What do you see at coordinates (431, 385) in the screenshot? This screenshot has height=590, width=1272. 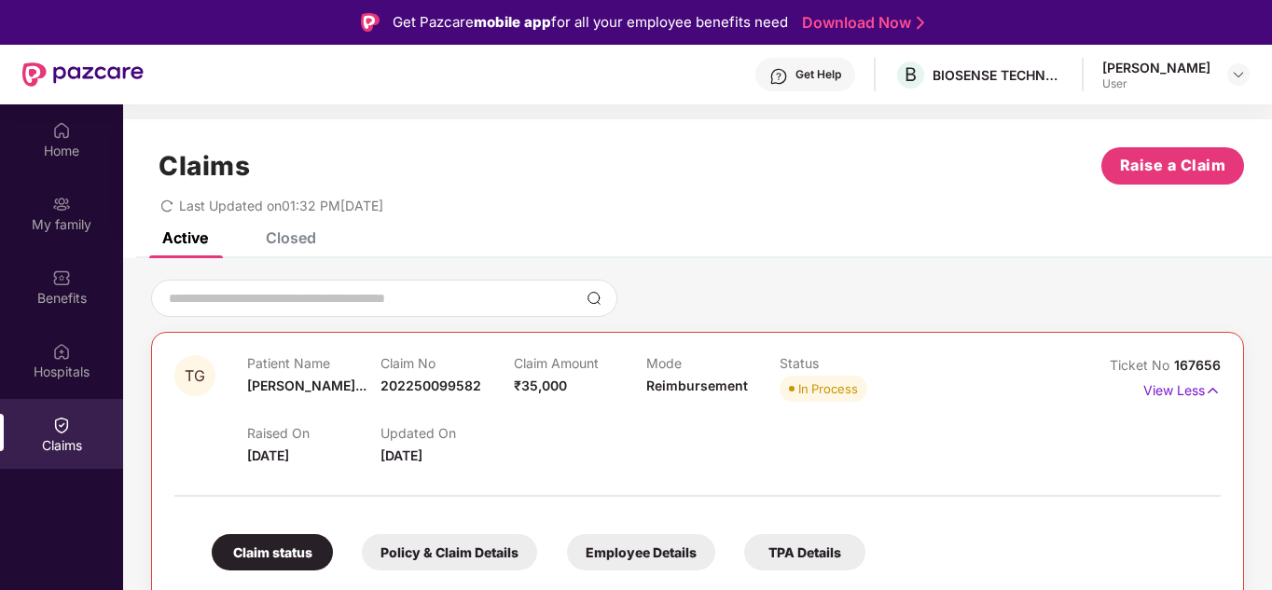 I see `span: 202250099582` at bounding box center [431, 385].